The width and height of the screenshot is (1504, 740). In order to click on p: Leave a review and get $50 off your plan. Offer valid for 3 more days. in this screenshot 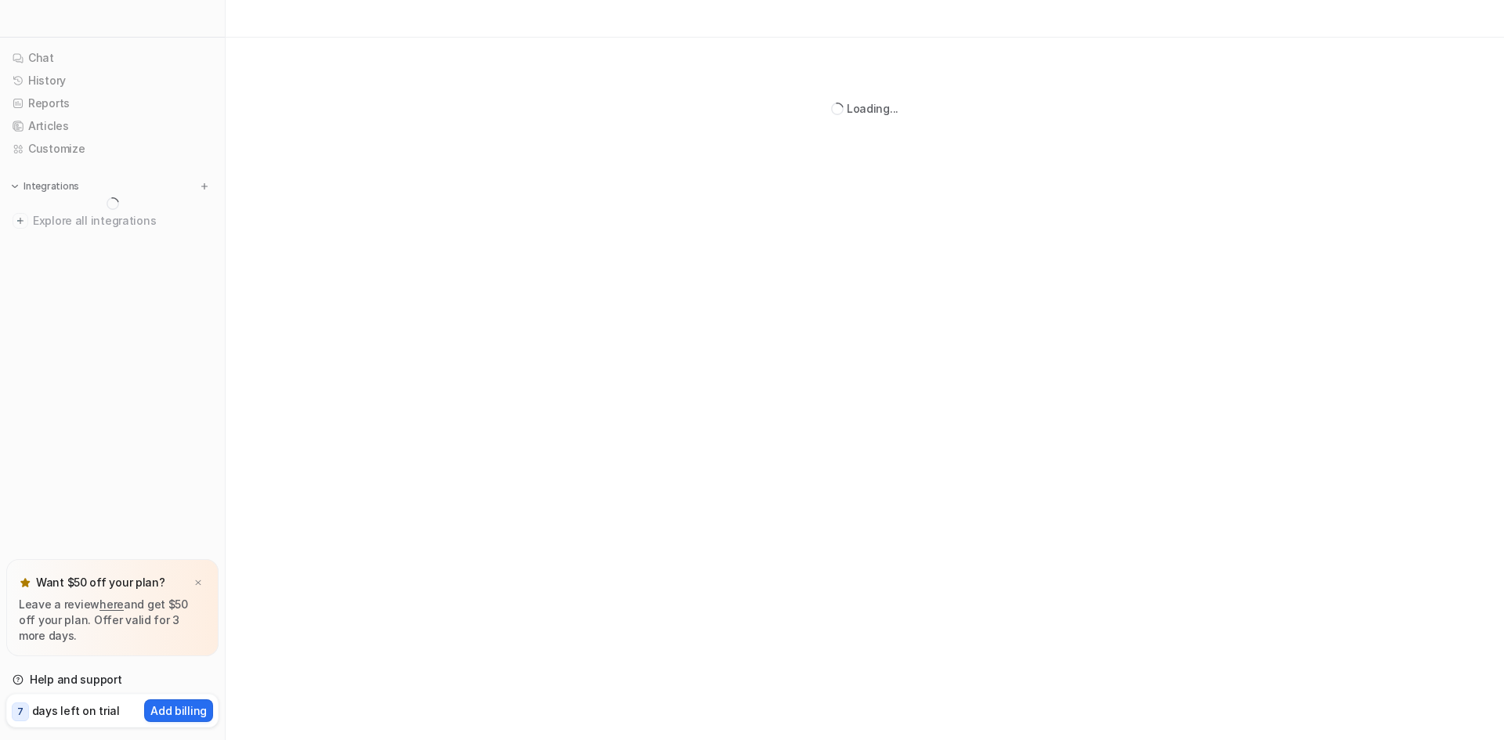, I will do `click(112, 620)`.